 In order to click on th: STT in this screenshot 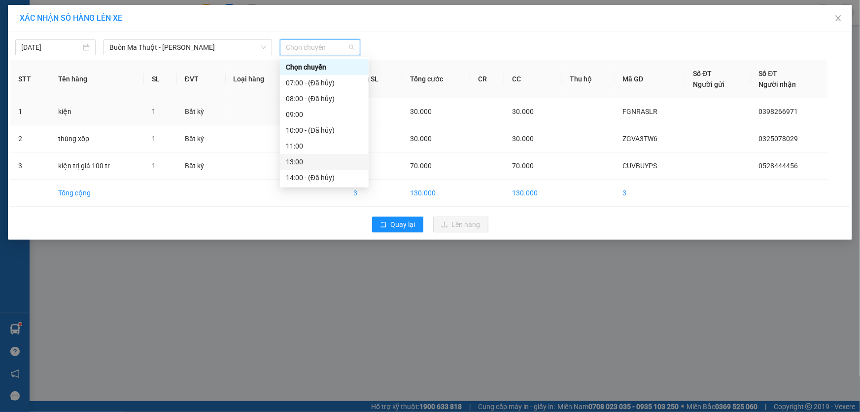, I will do `click(30, 79)`.